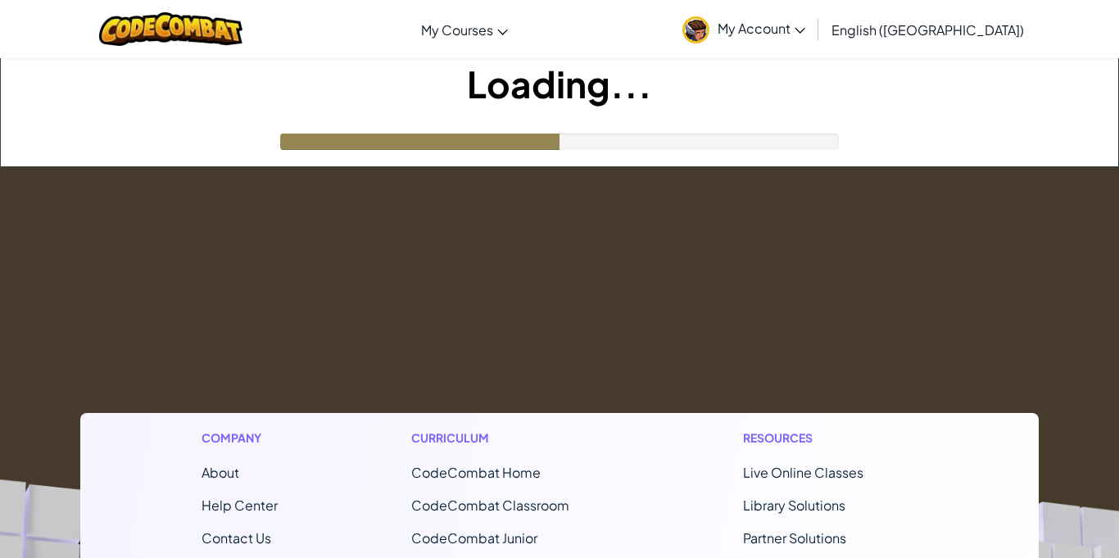 This screenshot has height=558, width=1119. Describe the element at coordinates (761, 28) in the screenshot. I see `span: My Account` at that location.